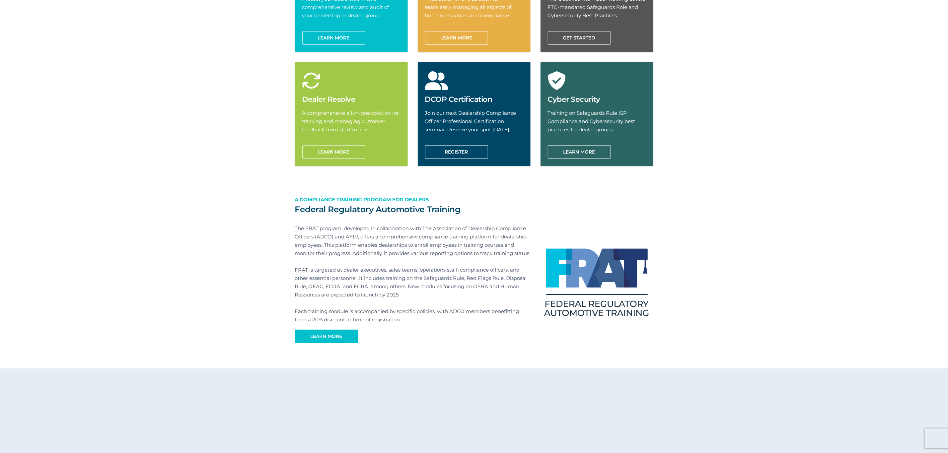 The image size is (948, 453). Describe the element at coordinates (351, 99) in the screenshot. I see `h2: Dealer Resolve` at that location.